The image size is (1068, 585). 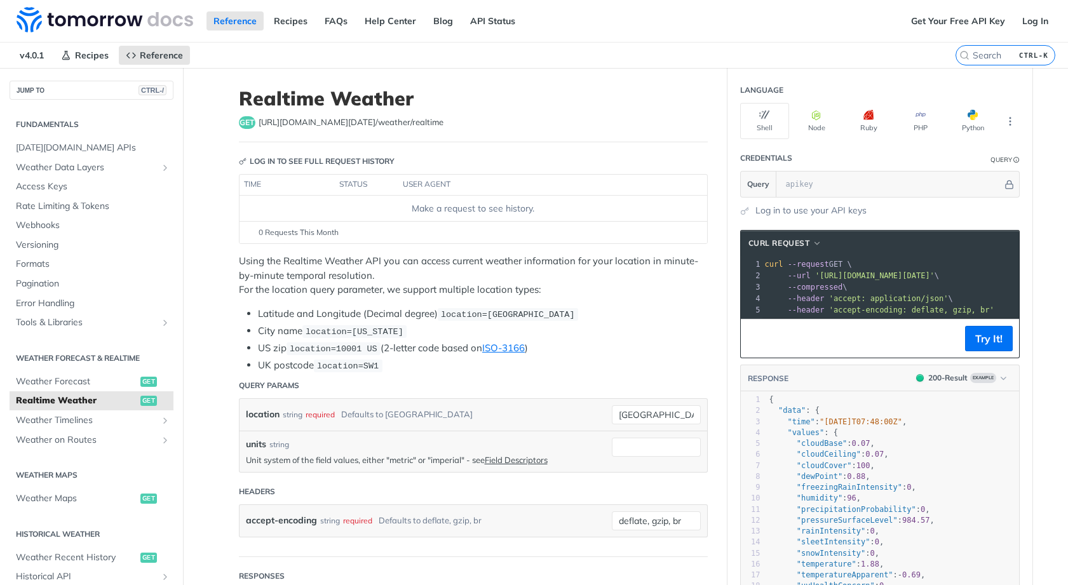 What do you see at coordinates (91, 421) in the screenshot?
I see `a: Weather TimelinesShow subpages for Weather Timelines` at bounding box center [91, 421].